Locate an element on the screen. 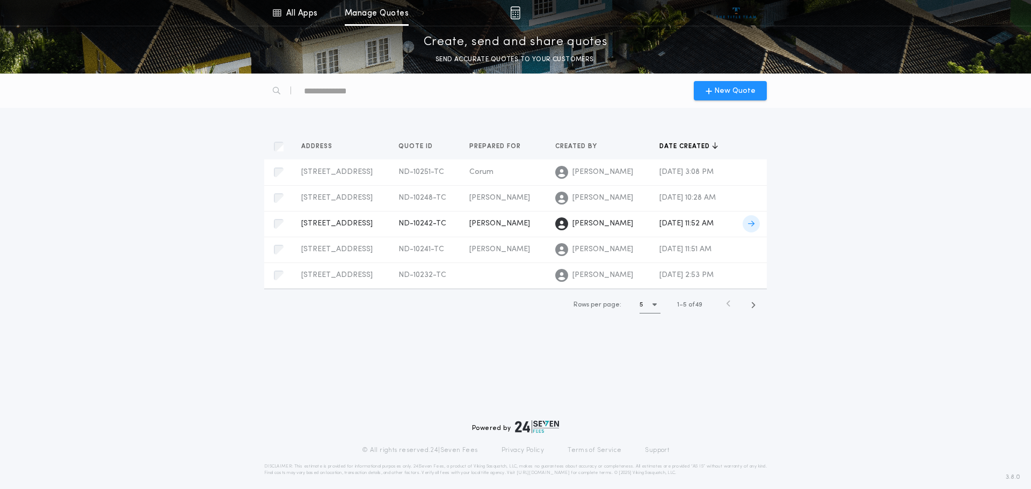 This screenshot has height=489, width=1031. span: ND-10251-TC is located at coordinates (421, 172).